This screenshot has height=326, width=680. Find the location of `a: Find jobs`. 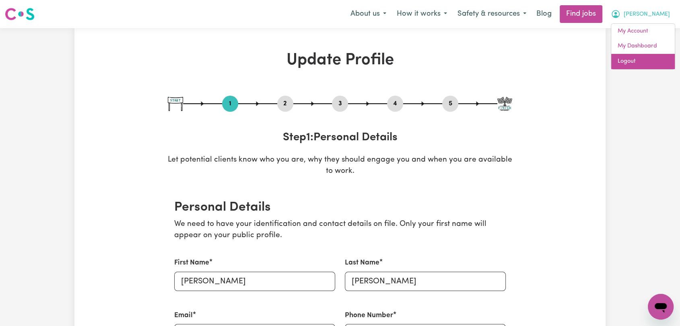

a: Find jobs is located at coordinates (581, 14).